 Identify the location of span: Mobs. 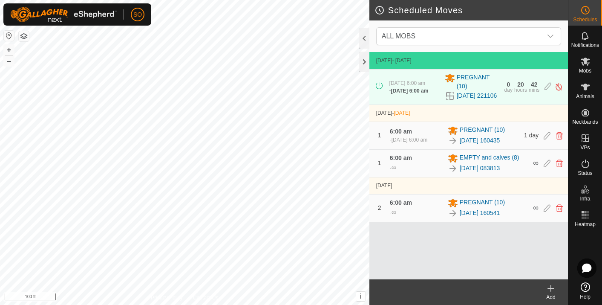
(585, 71).